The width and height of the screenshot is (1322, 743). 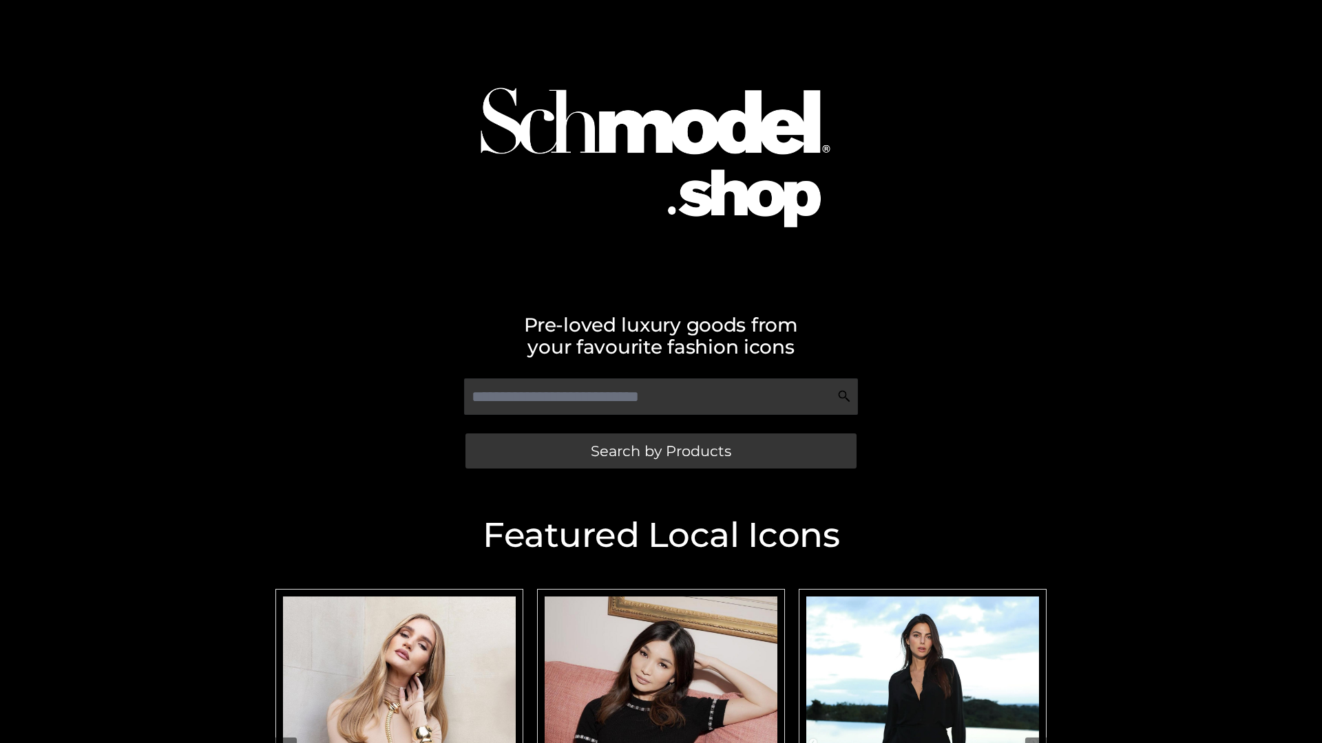 I want to click on h2: Pre-loved luxury goods from your favourite fashion icons, so click(x=661, y=336).